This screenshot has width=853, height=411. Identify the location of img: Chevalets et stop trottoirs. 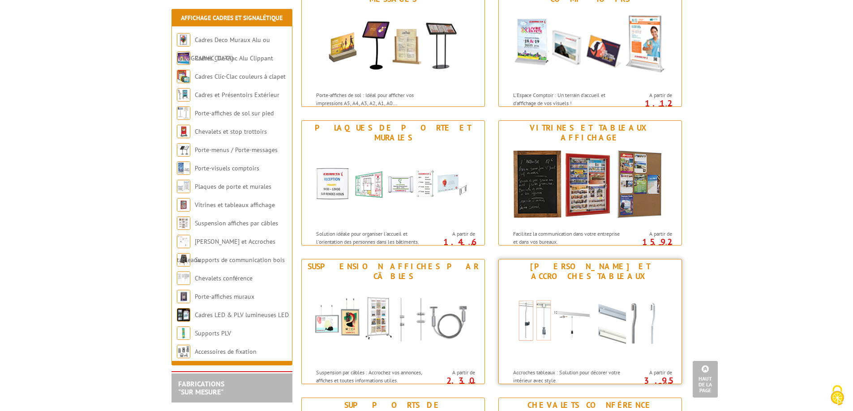
(183, 132).